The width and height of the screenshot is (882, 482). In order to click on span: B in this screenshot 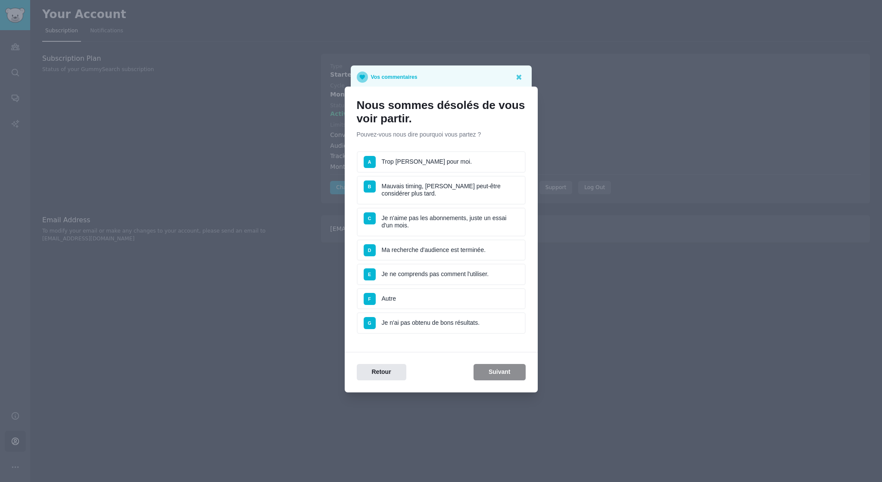, I will do `click(370, 187)`.